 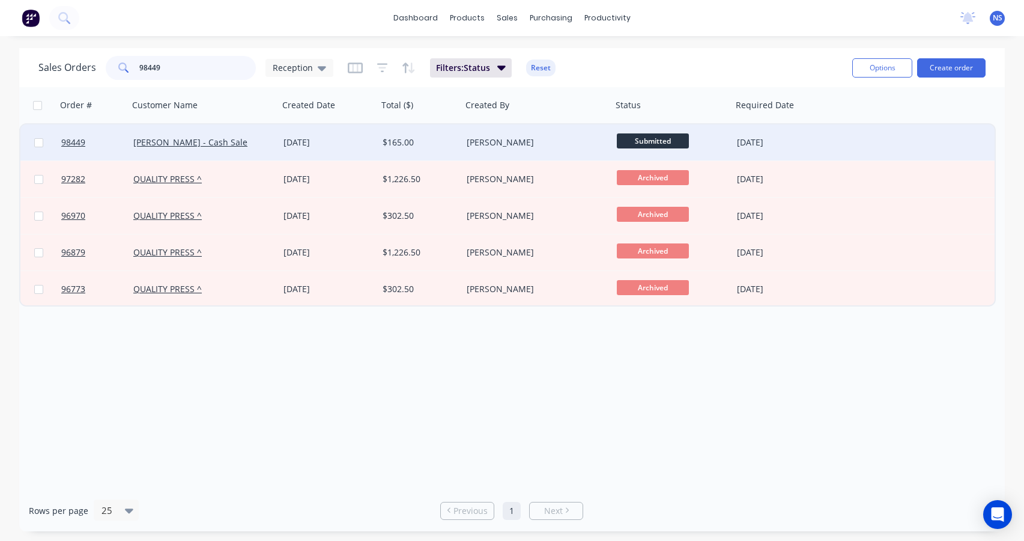 I want to click on button: Create order, so click(x=952, y=68).